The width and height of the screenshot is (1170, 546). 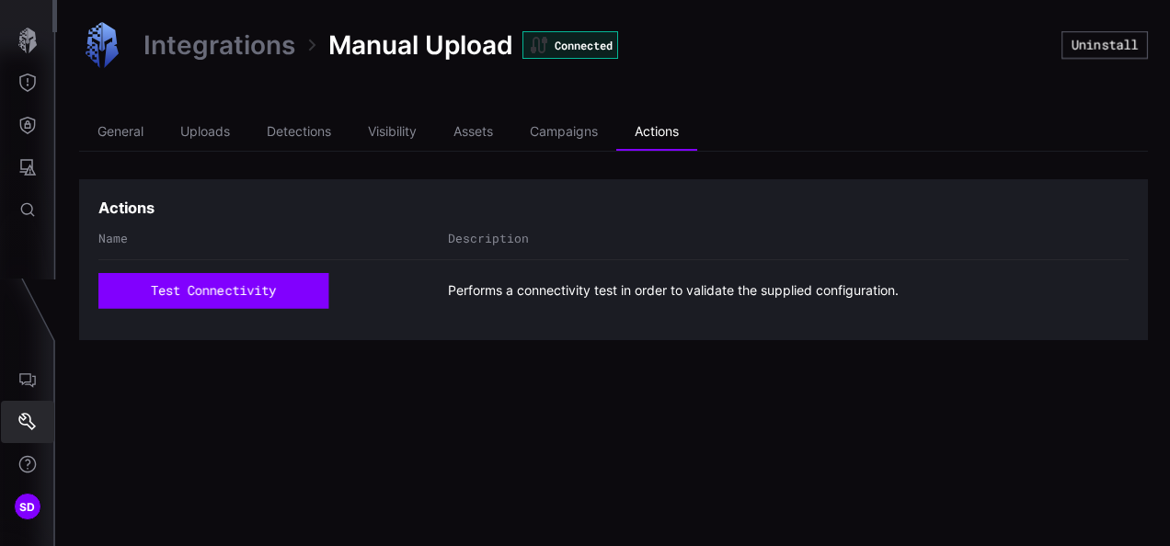 What do you see at coordinates (420, 45) in the screenshot?
I see `span: Manual Upload` at bounding box center [420, 45].